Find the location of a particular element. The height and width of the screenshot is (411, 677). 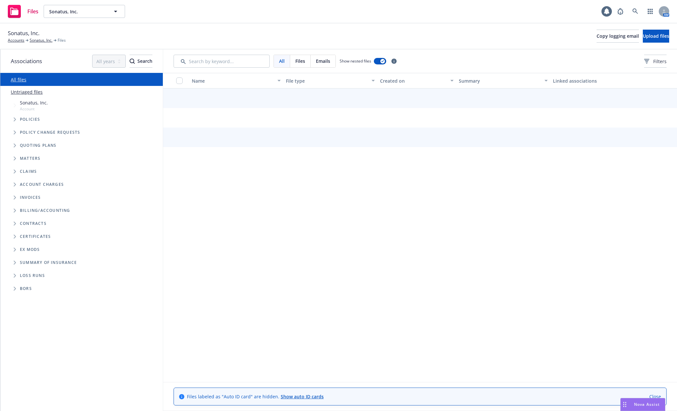

span: Show nested files is located at coordinates (355, 61).